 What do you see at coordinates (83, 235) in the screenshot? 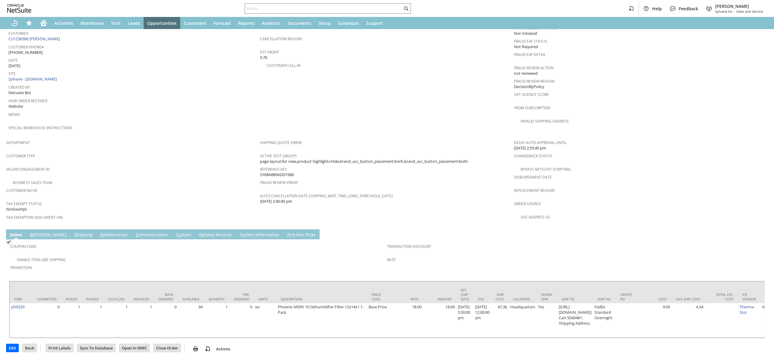
I see `a: Shipping` at bounding box center [83, 235].